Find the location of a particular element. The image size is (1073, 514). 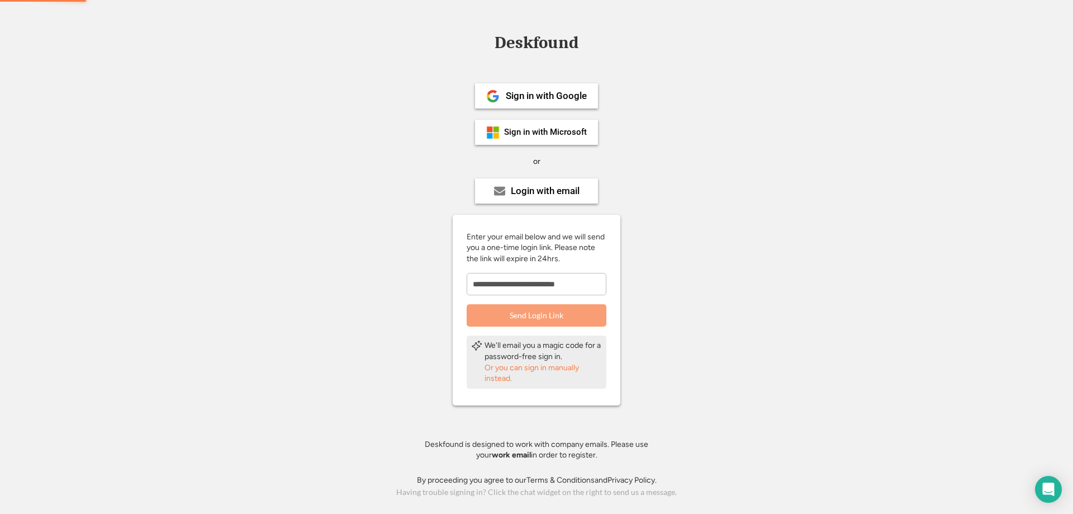

img: ms-symbollockup_mssymbol_19.png is located at coordinates (493, 132).